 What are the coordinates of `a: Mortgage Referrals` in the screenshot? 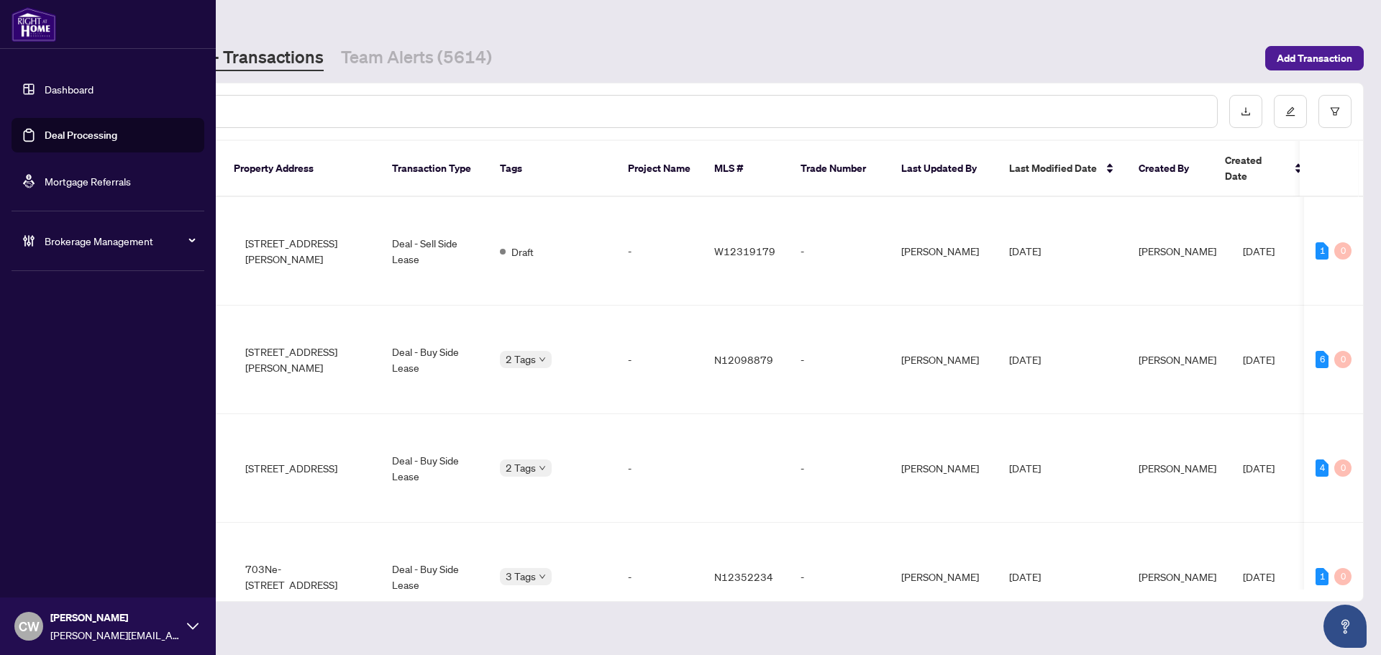 It's located at (88, 181).